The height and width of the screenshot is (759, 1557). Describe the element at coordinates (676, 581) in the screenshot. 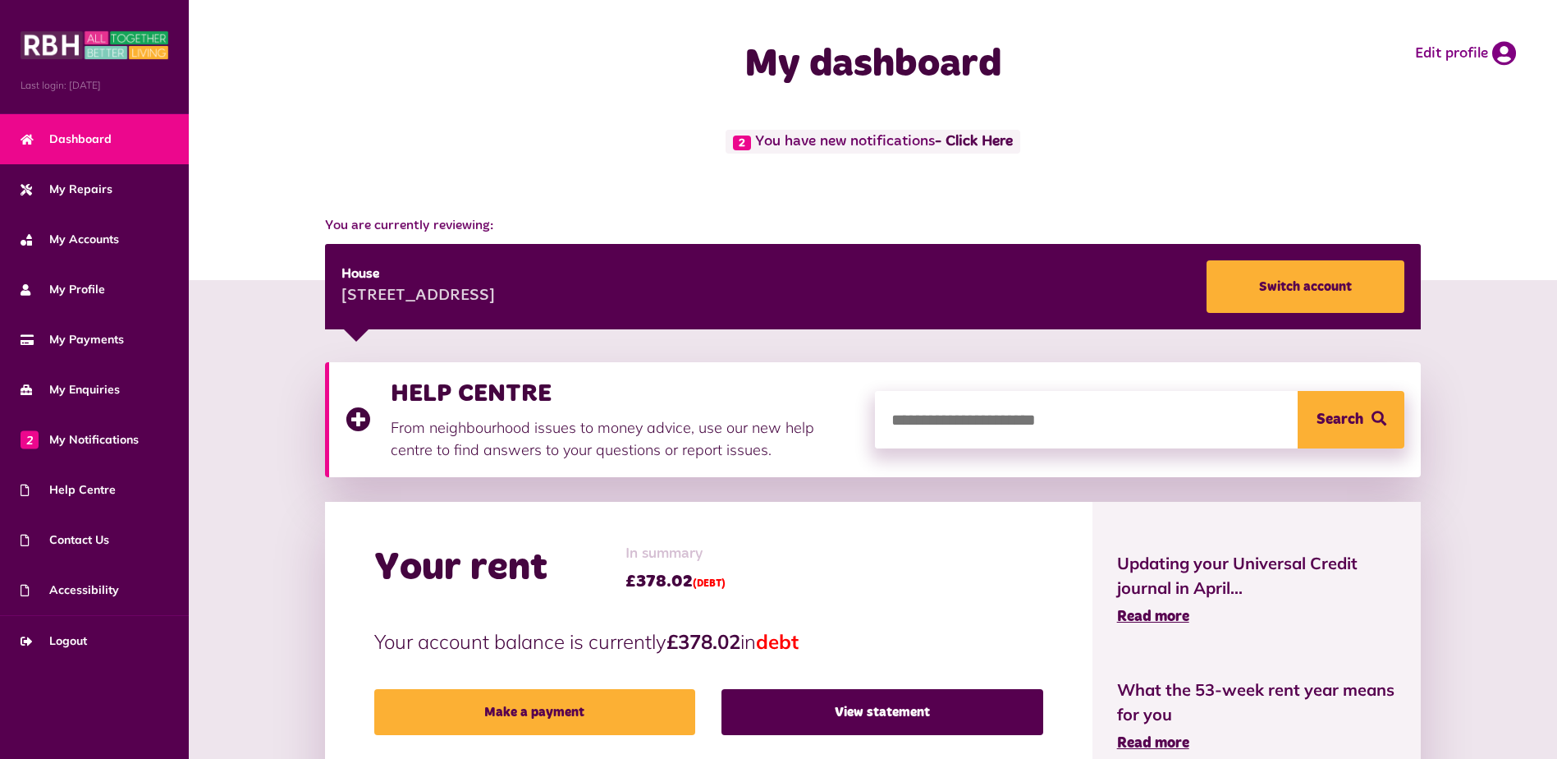

I see `span: £378.02` at that location.